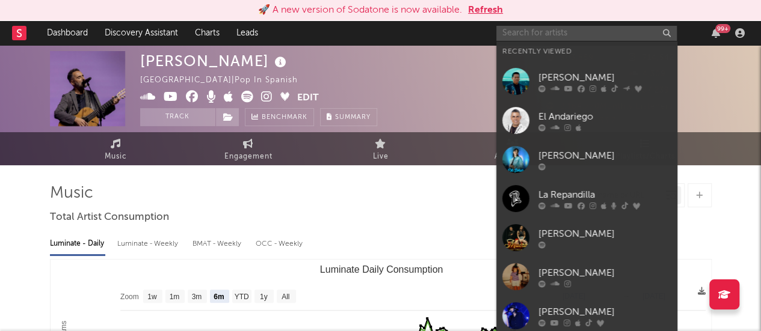 The width and height of the screenshot is (761, 331). I want to click on a: Benchmark, so click(279, 117).